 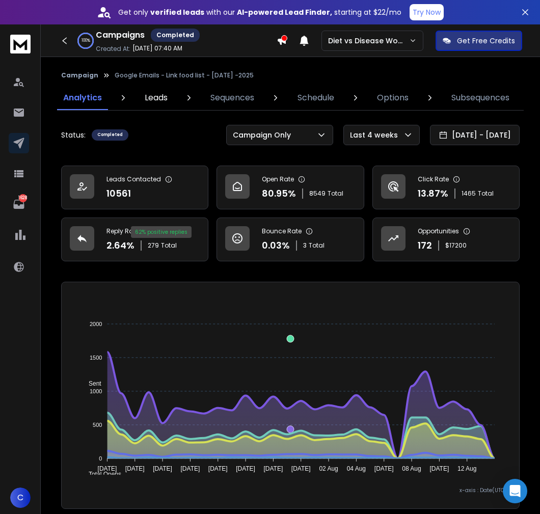 What do you see at coordinates (119, 194) in the screenshot?
I see `p: 10561` at bounding box center [119, 194].